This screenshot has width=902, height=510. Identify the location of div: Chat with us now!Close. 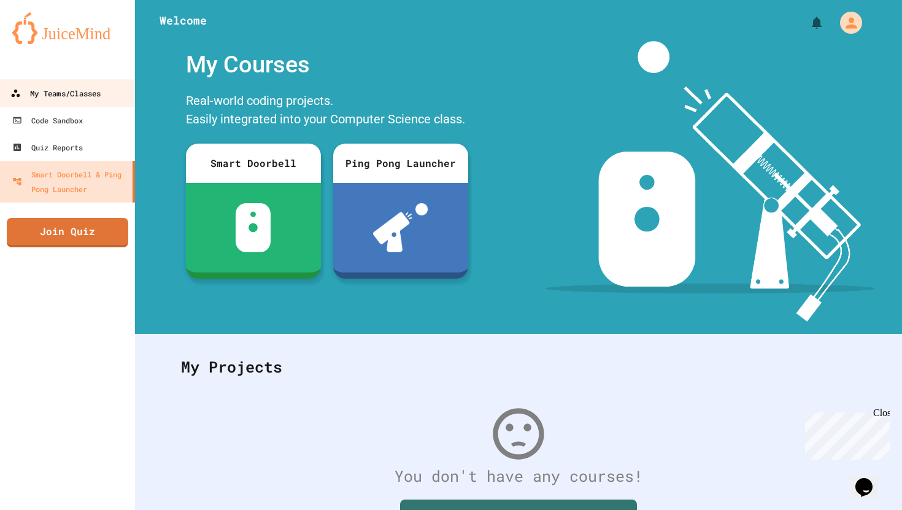
(45, 41).